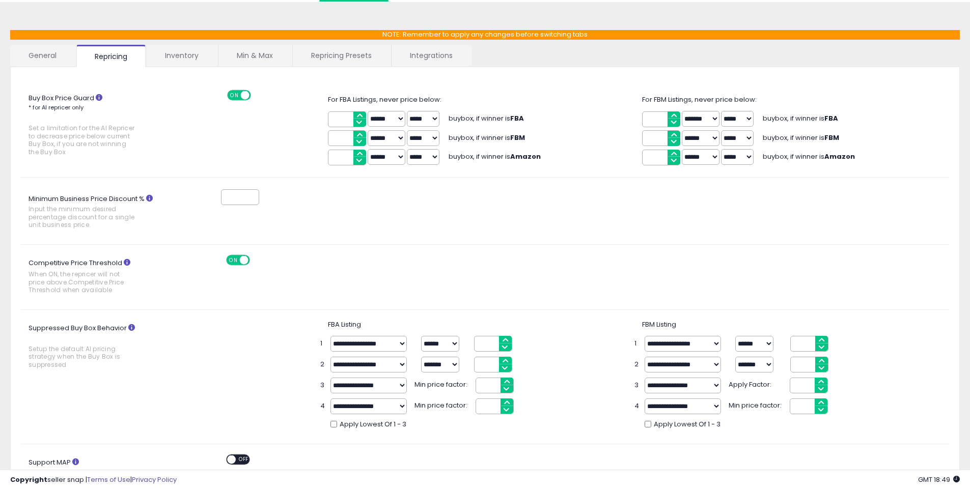  What do you see at coordinates (82, 357) in the screenshot?
I see `span: Setup the default AI pricing strategy when the Buy Box is suppressed` at bounding box center [82, 357].